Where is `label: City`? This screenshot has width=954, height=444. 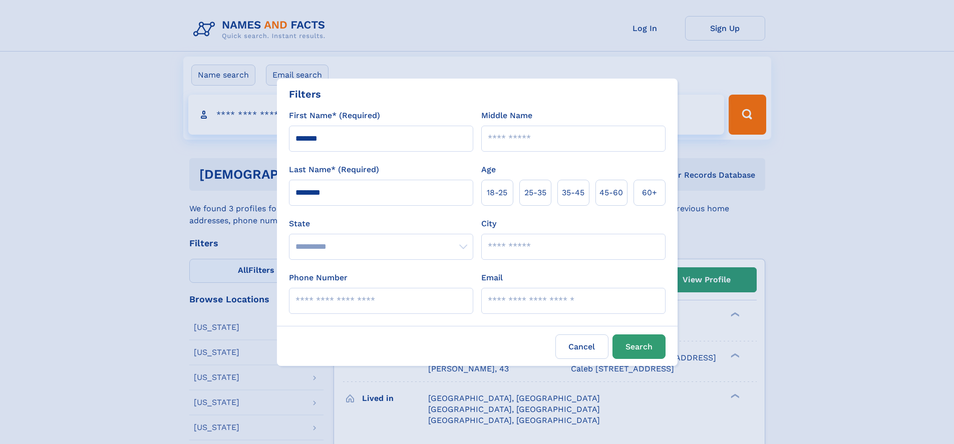 label: City is located at coordinates (489, 224).